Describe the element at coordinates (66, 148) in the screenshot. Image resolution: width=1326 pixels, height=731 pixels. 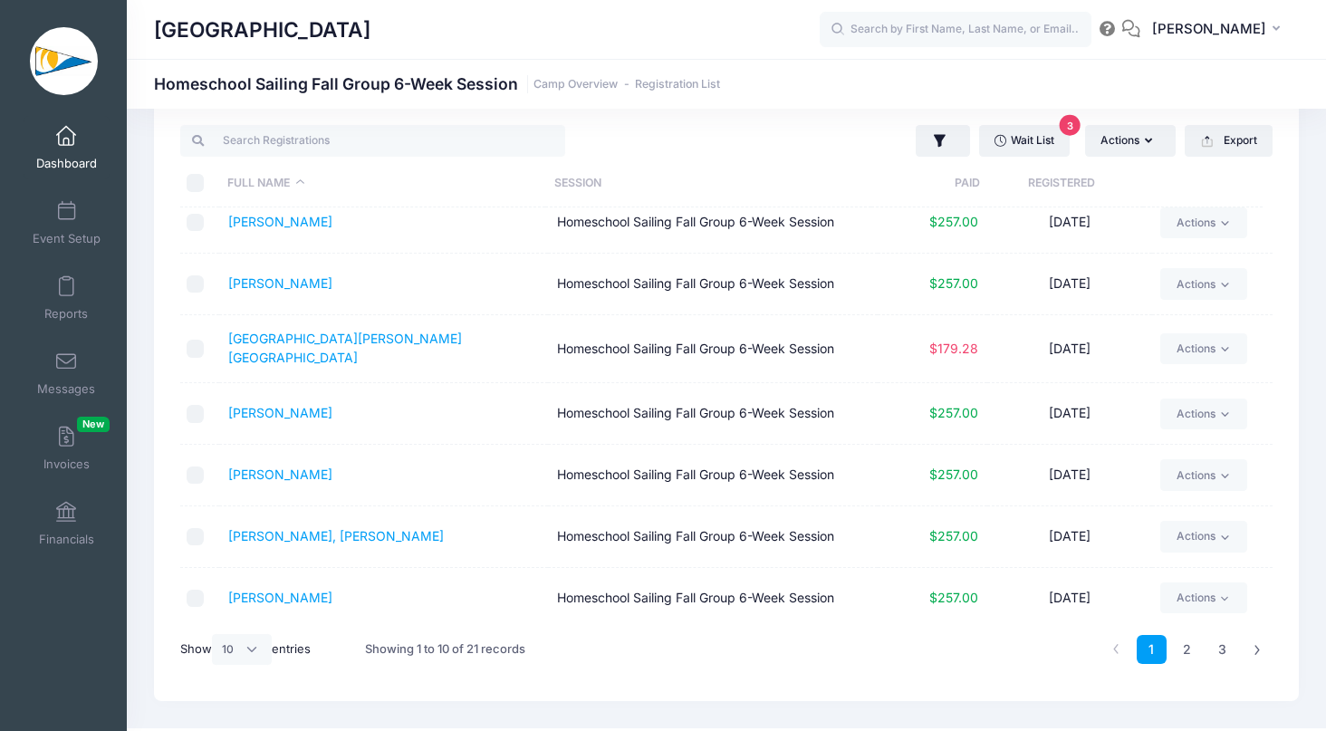
I see `a: Dashboard` at that location.